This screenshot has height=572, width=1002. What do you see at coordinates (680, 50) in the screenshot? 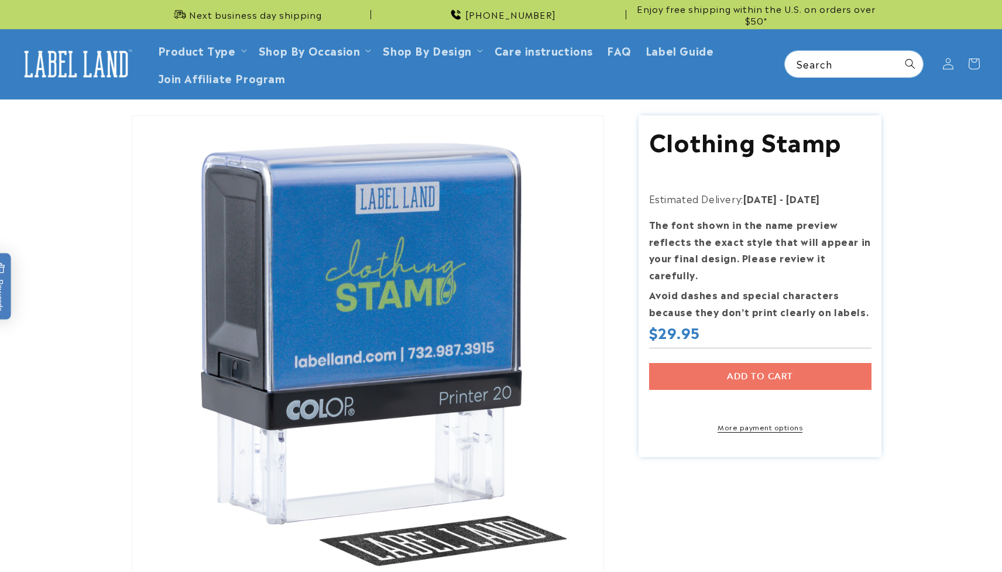
I see `span: Label Guide` at bounding box center [680, 50].